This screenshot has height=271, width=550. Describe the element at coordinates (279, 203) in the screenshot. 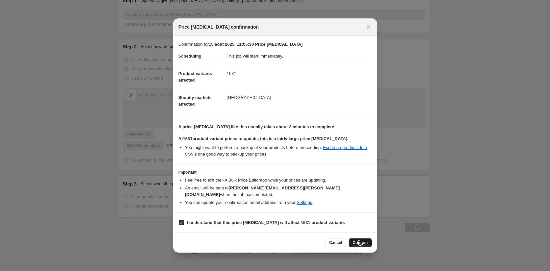

I see `li: You can update your confirmation email address from your .` at that location.